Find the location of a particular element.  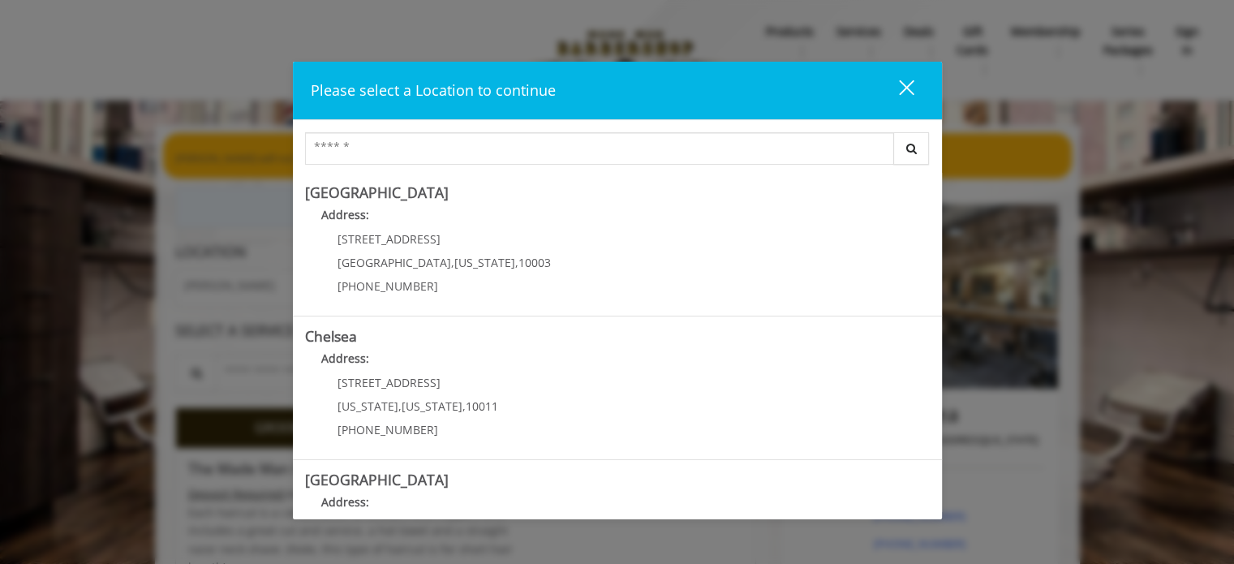

div: Center Select is located at coordinates (618, 153).